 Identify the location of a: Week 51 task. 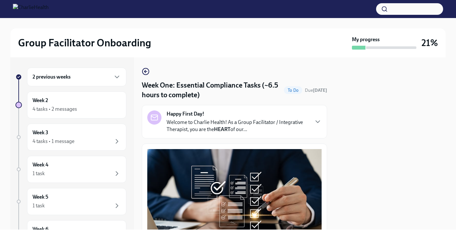
(71, 202).